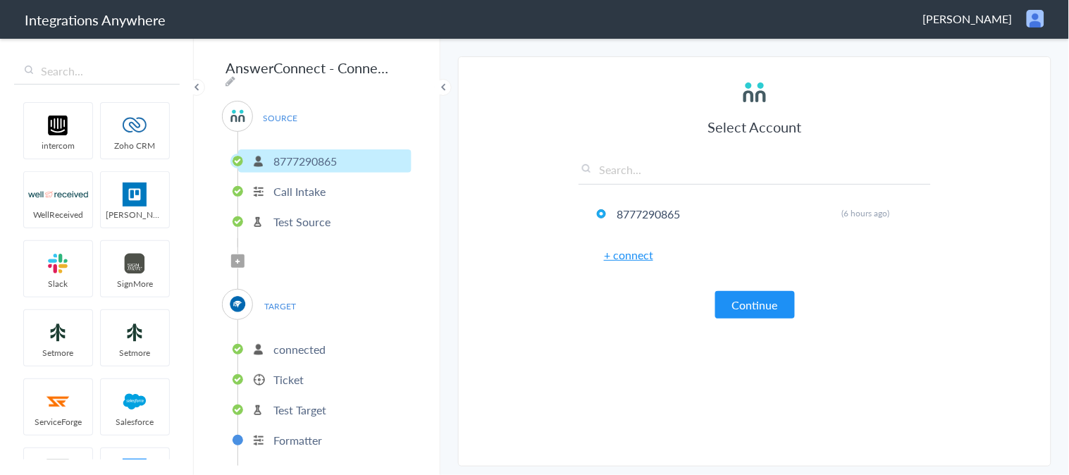  Describe the element at coordinates (58, 145) in the screenshot. I see `span: intercom` at that location.